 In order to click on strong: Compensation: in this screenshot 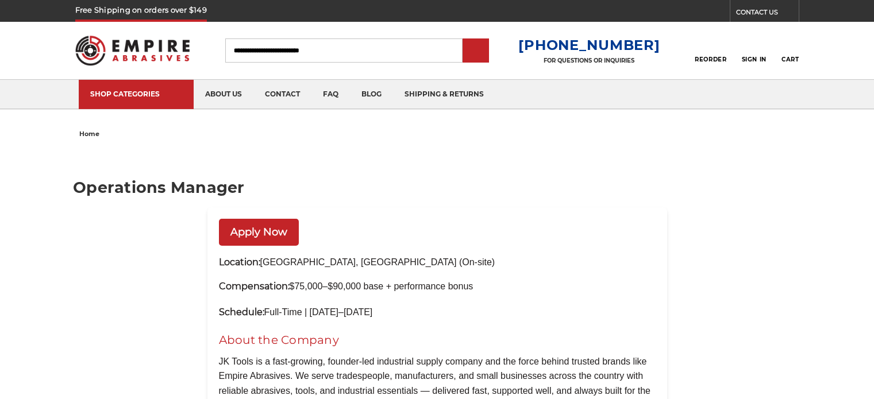, I will do `click(254, 286)`.